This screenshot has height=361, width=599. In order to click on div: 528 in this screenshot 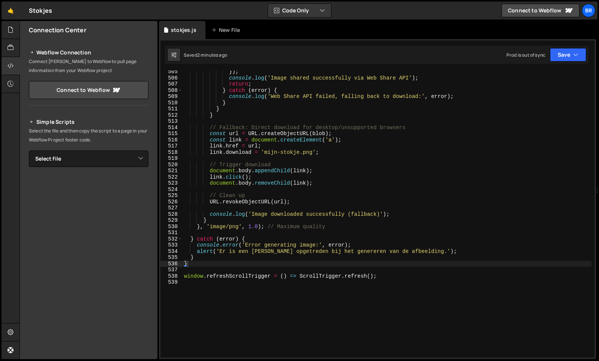, I will do `click(171, 214)`.